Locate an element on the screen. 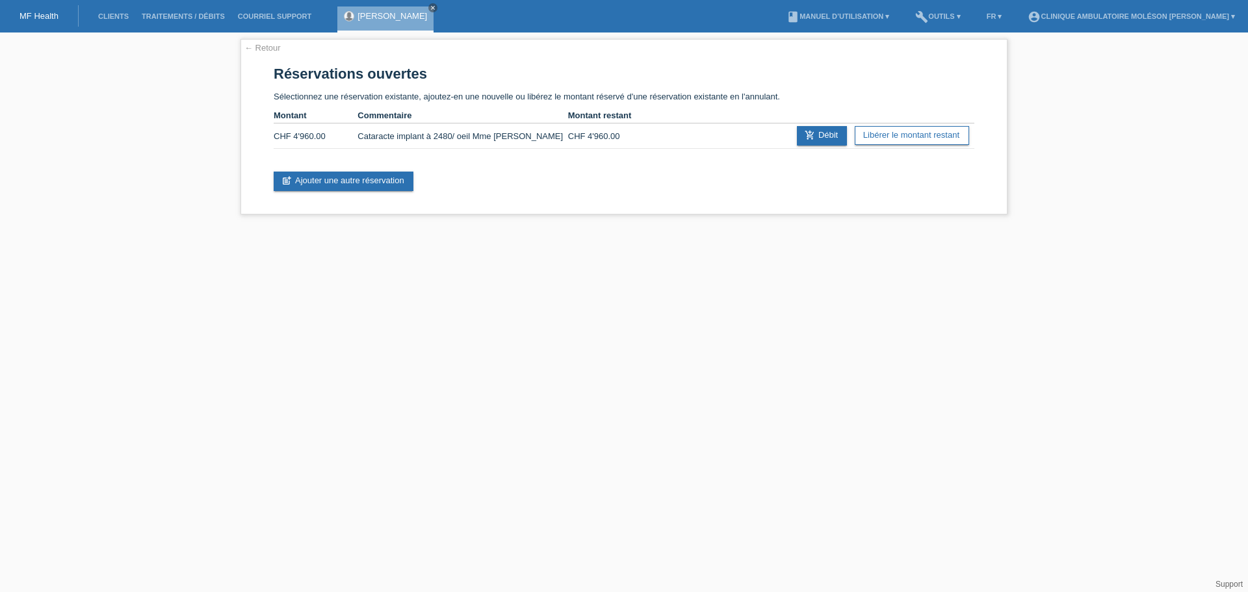 The height and width of the screenshot is (592, 1248). i: post_add is located at coordinates (287, 181).